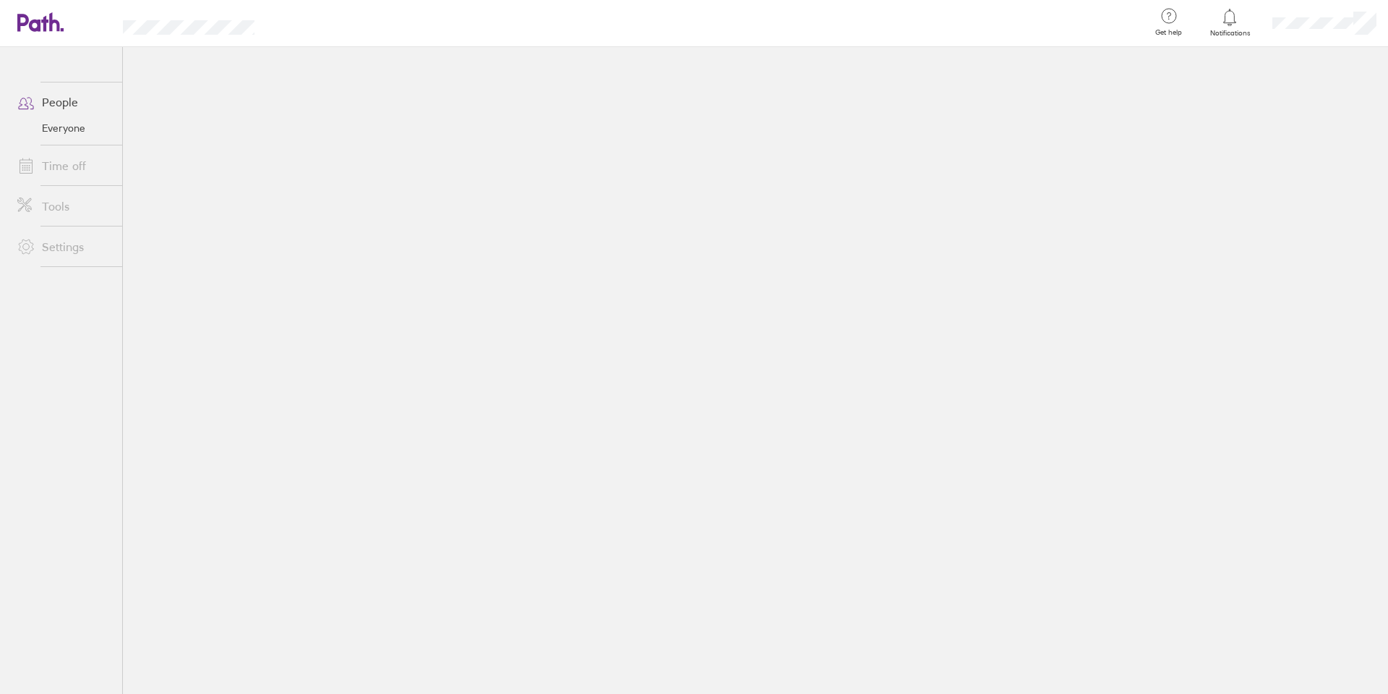  Describe the element at coordinates (64, 247) in the screenshot. I see `a: Settings` at that location.